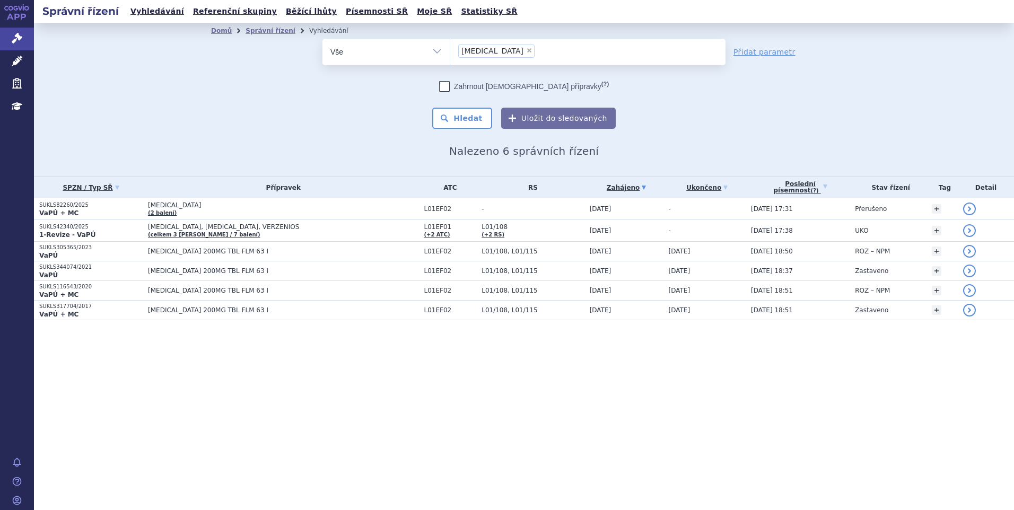  Describe the element at coordinates (157, 11) in the screenshot. I see `a: Vyhledávání` at that location.